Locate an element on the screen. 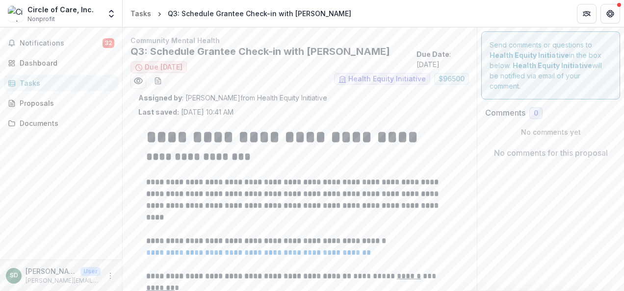 Image resolution: width=624 pixels, height=291 pixels. p: Community Mental Health is located at coordinates (300, 40).